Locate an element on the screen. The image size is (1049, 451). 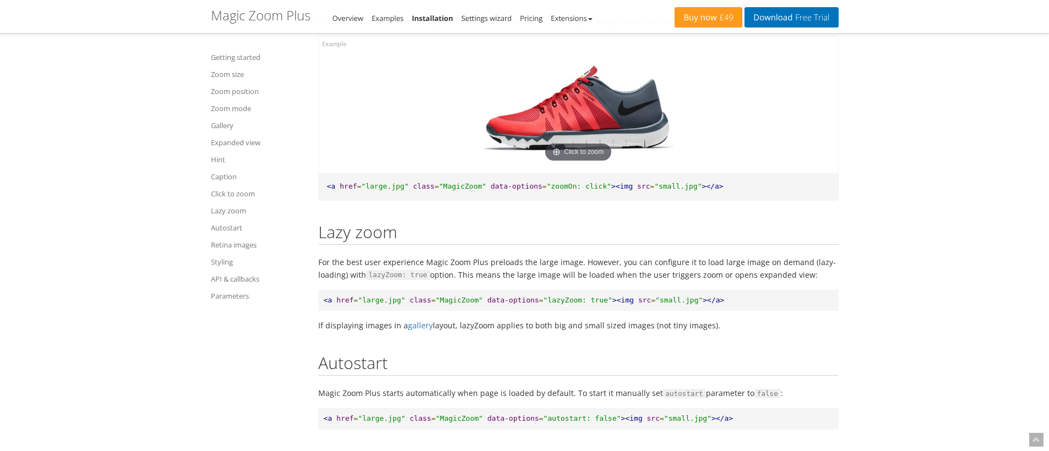
code: false is located at coordinates (767, 394).